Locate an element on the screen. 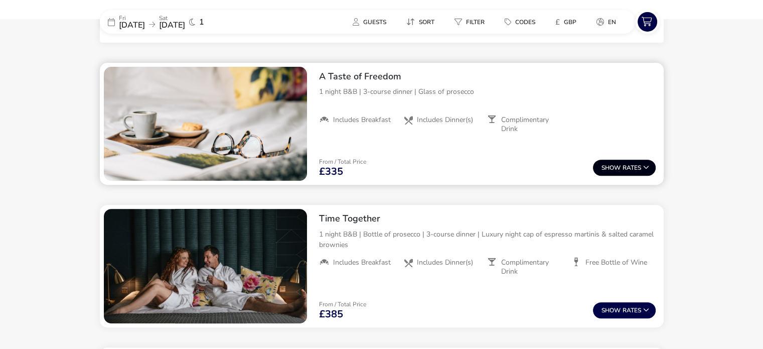 This screenshot has height=349, width=763. button: en is located at coordinates (606, 22).